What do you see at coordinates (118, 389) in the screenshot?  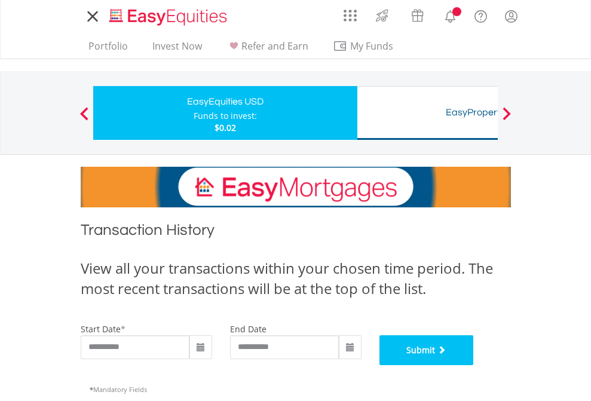 I see `span: Mandatory Fields` at bounding box center [118, 389].